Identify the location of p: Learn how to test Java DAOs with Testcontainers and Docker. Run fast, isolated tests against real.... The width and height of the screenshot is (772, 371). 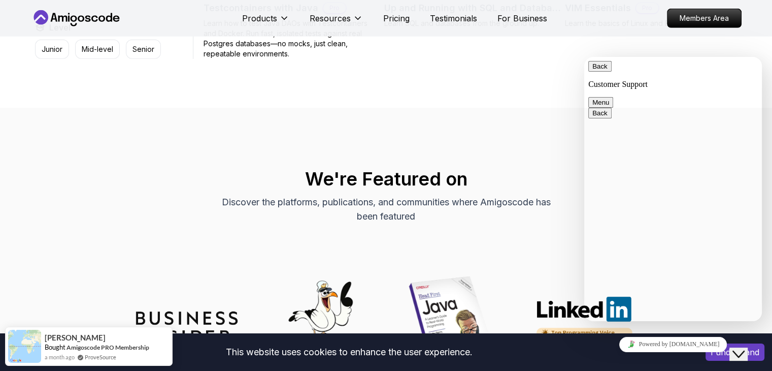
(292, 39).